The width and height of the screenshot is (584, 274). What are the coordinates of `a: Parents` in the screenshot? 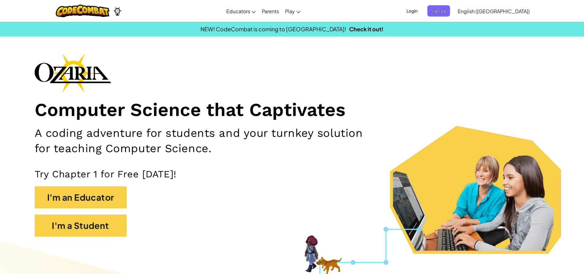 It's located at (271, 11).